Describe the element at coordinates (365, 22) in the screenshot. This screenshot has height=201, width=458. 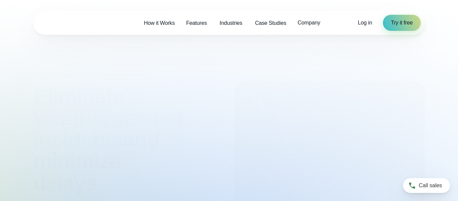
I see `span: Log in` at that location.